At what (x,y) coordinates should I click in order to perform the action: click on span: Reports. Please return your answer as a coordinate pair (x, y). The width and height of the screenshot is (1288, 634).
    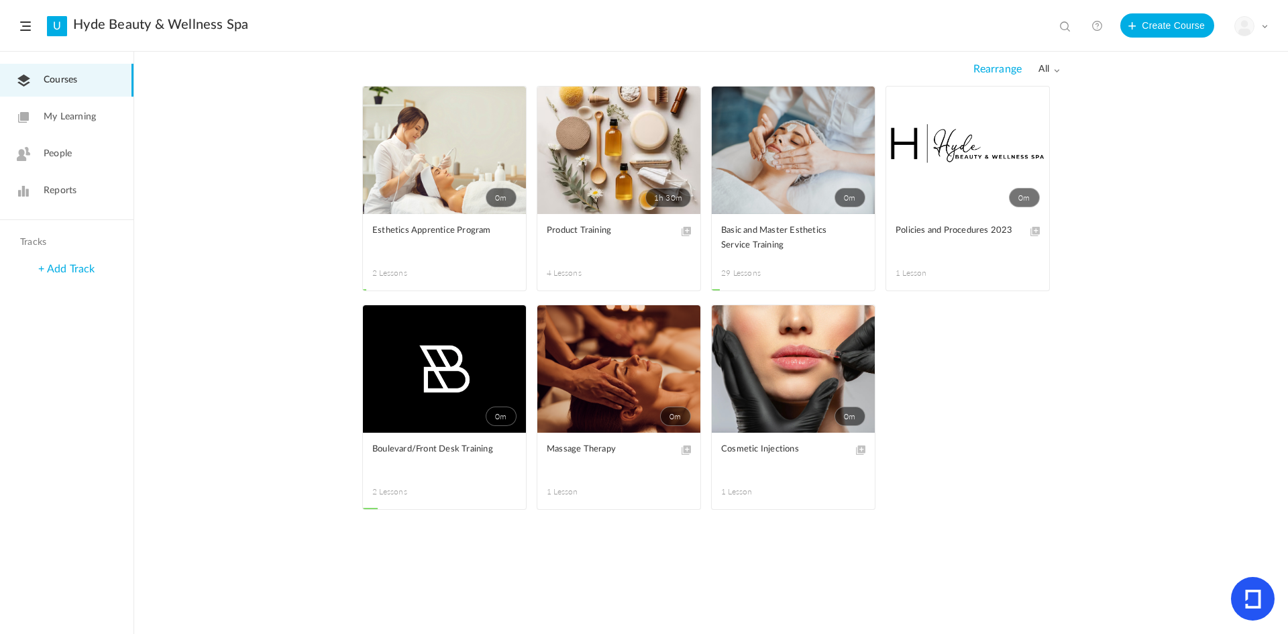
    Looking at the image, I should click on (60, 191).